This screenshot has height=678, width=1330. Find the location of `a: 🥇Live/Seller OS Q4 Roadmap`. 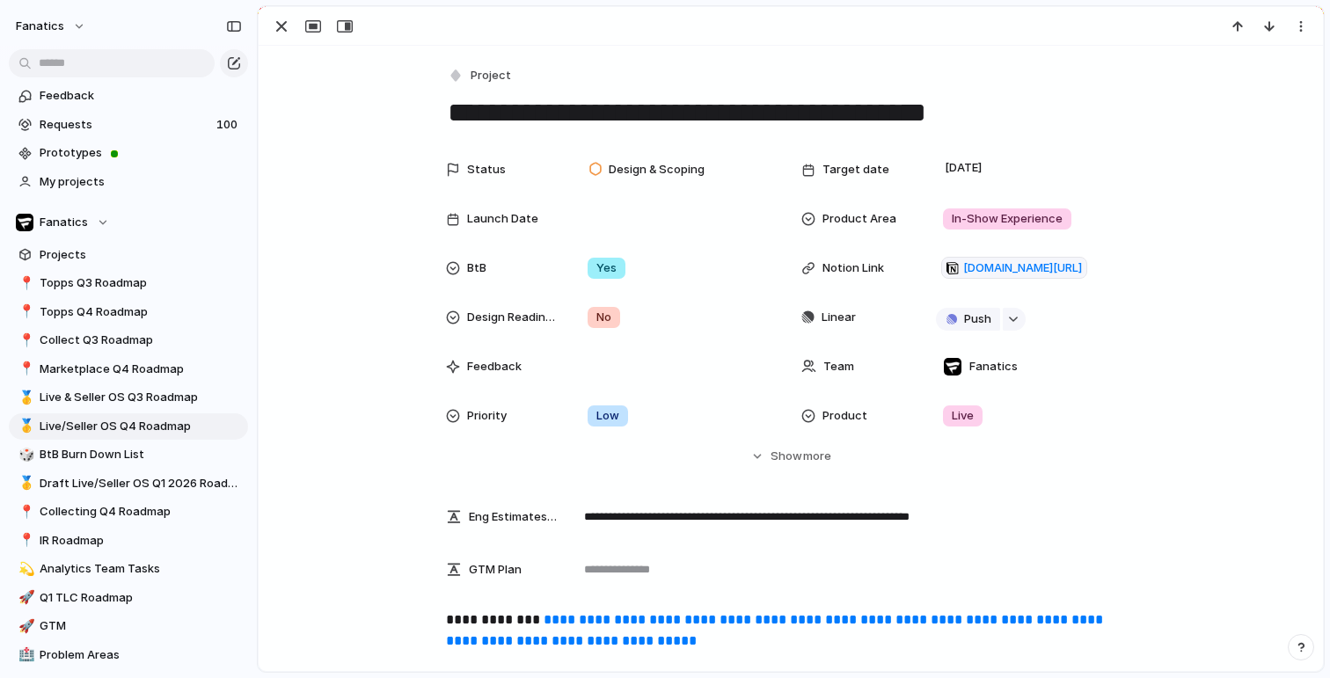

a: 🥇Live/Seller OS Q4 Roadmap is located at coordinates (128, 427).